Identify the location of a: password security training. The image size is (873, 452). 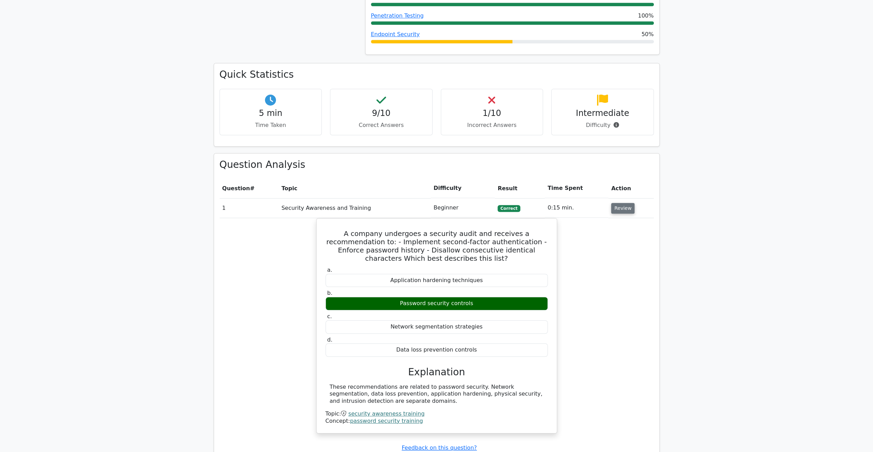
(386, 421).